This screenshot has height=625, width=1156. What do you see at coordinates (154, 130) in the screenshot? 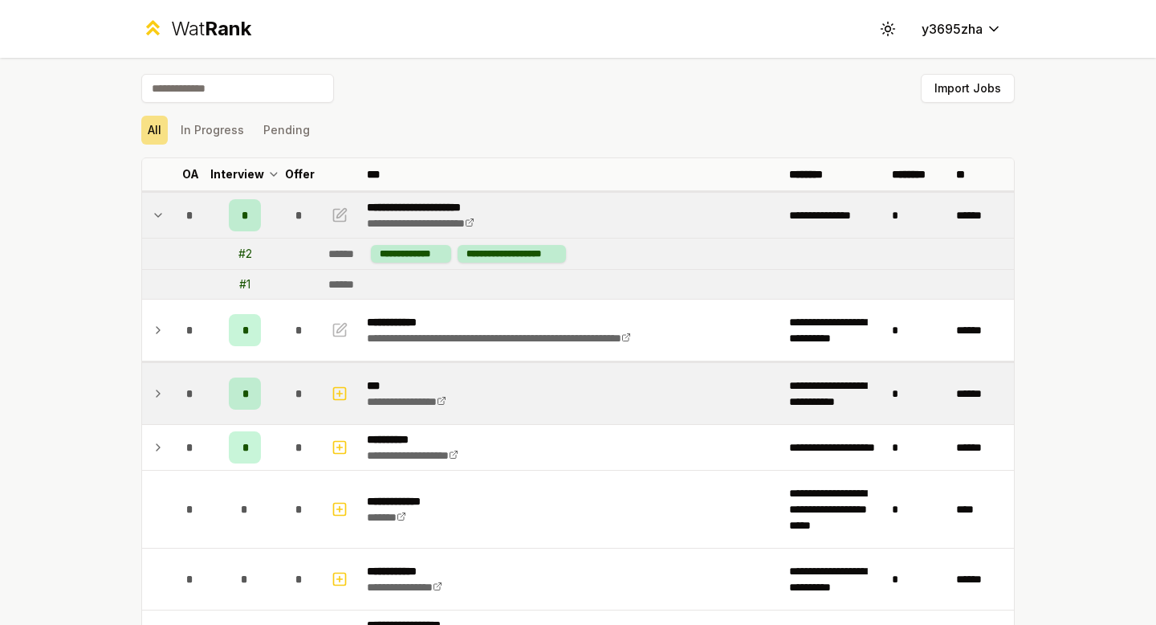
I see `button: All` at bounding box center [154, 130].